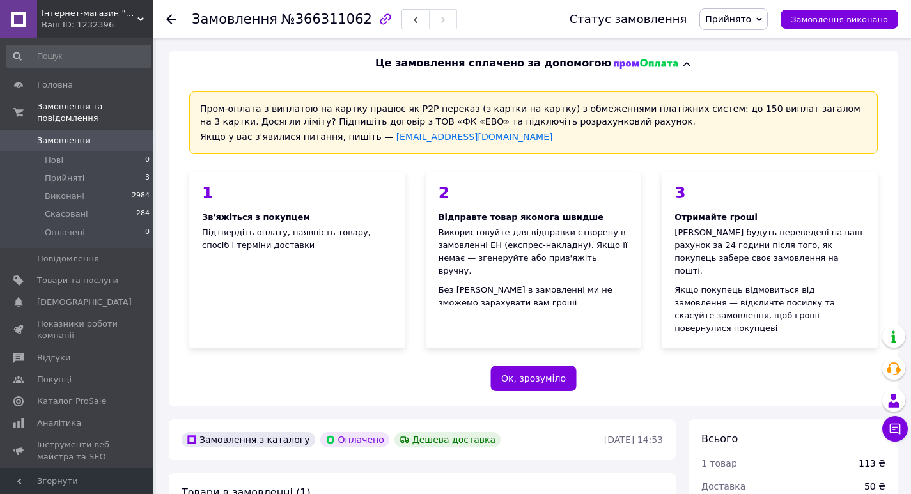 Image resolution: width=911 pixels, height=494 pixels. I want to click on span: Нові, so click(54, 160).